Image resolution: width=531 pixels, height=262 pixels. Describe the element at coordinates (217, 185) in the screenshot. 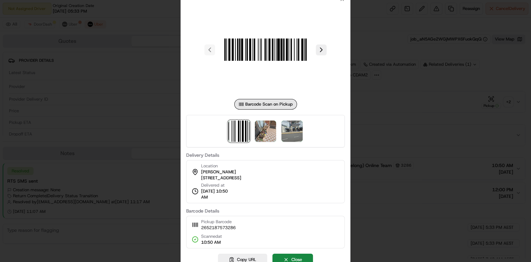

I see `span: Delivered at` at that location.